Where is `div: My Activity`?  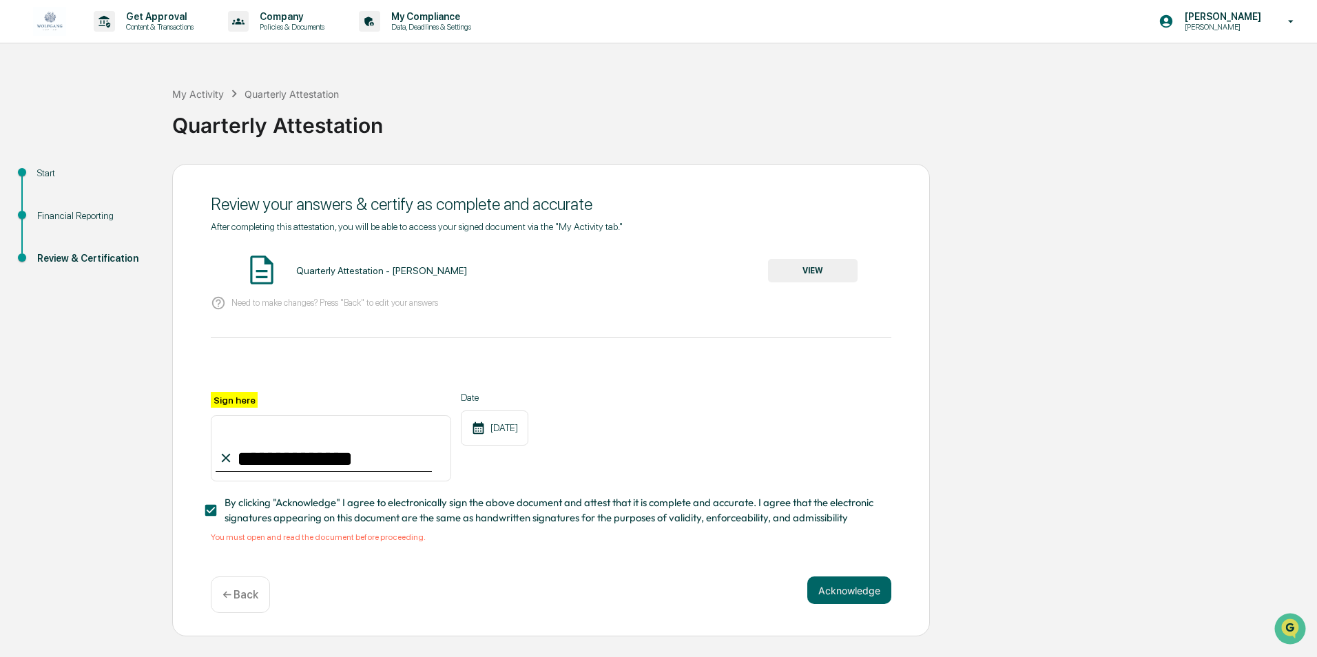 div: My Activity is located at coordinates (198, 94).